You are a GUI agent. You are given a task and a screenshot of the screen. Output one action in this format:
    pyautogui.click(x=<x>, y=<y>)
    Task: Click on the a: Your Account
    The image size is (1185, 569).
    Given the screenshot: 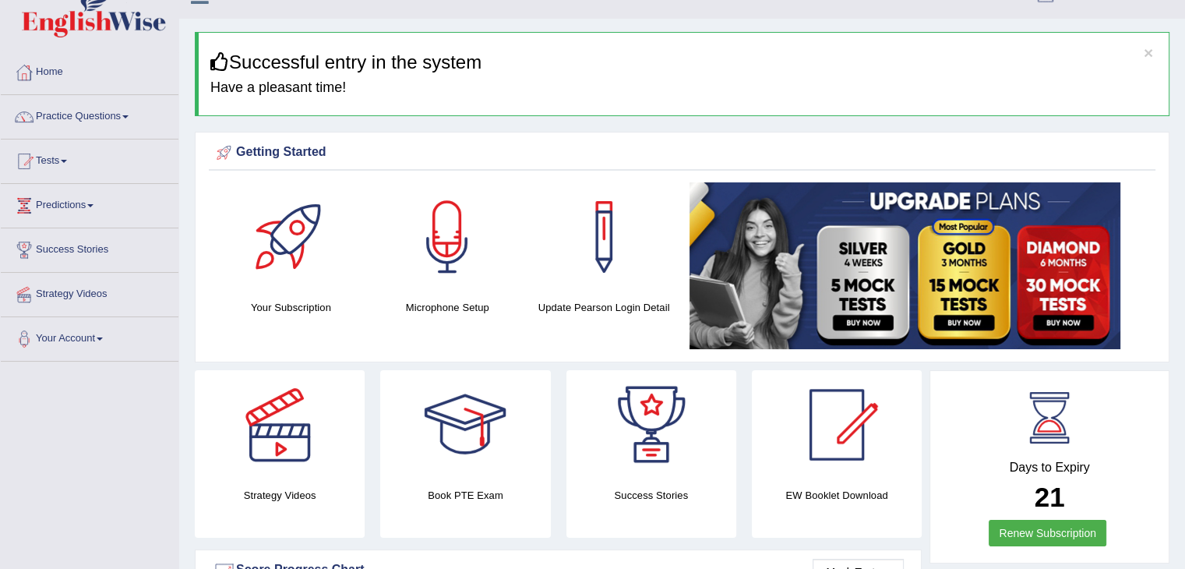 What is the action you would take?
    pyautogui.click(x=90, y=336)
    